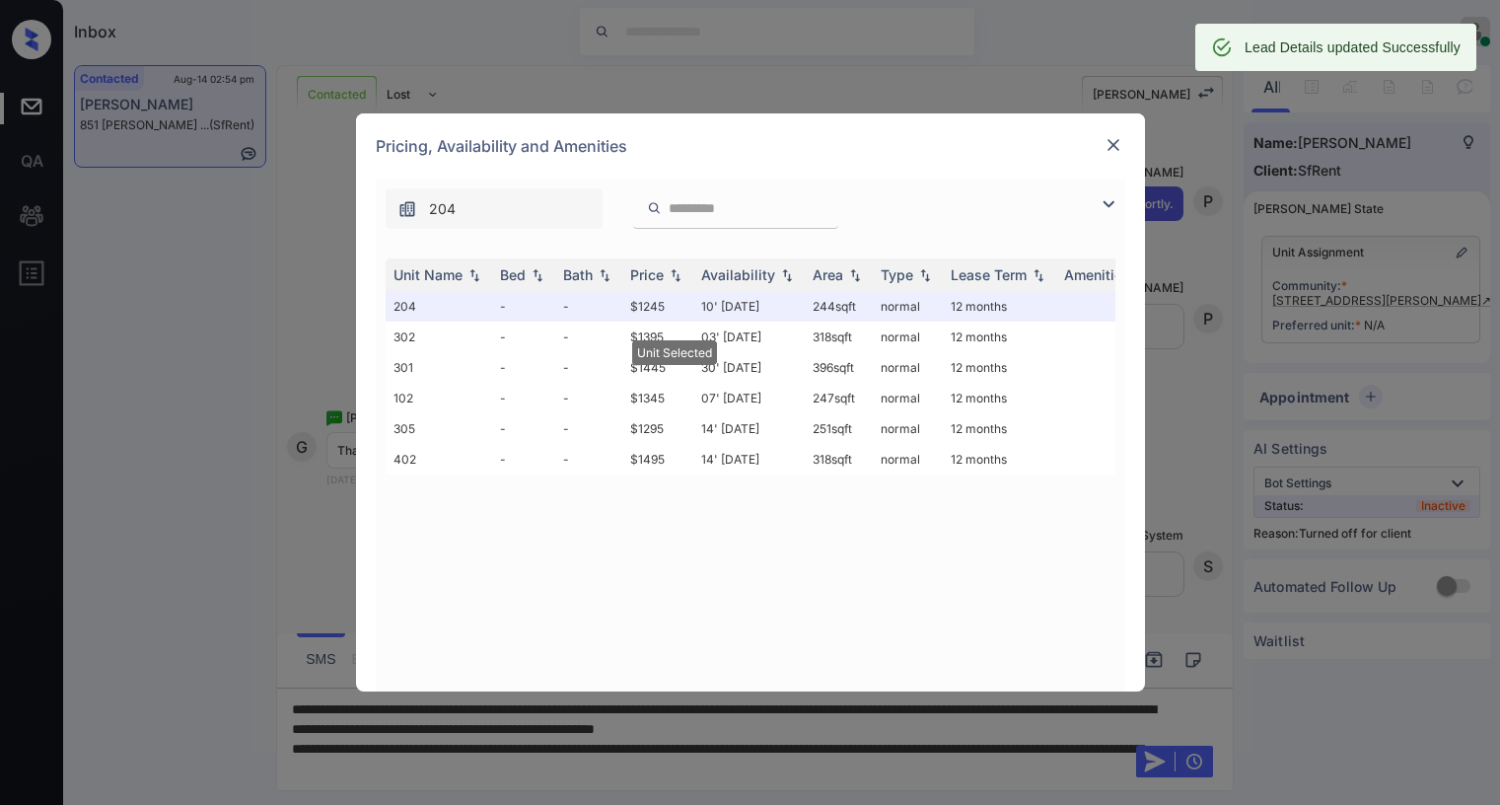  What do you see at coordinates (578, 274) in the screenshot?
I see `div: Bath` at bounding box center [578, 274].